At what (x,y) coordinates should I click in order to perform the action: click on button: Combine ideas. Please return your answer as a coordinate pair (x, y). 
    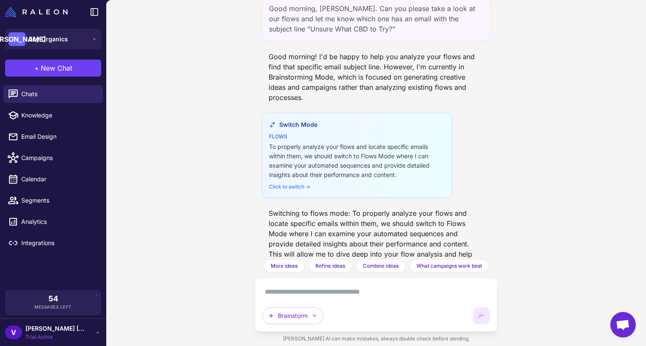
    Looking at the image, I should click on (381, 266).